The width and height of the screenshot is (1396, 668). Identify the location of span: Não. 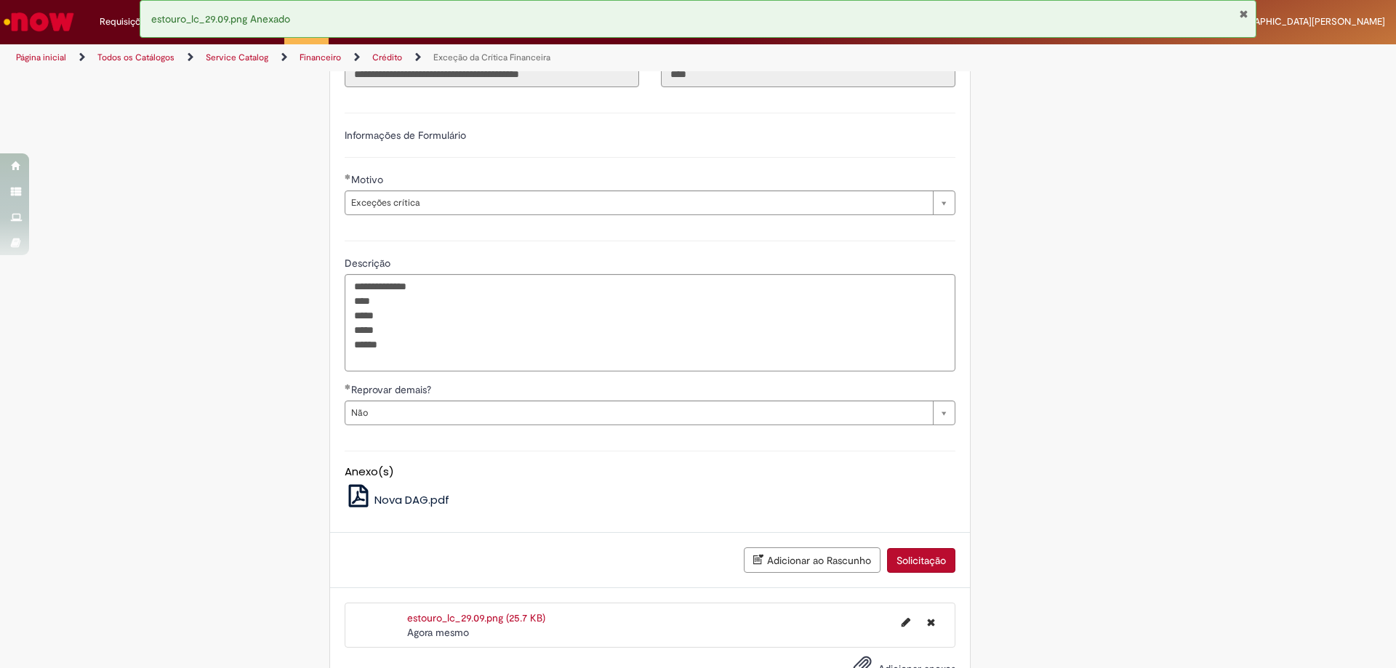
(638, 413).